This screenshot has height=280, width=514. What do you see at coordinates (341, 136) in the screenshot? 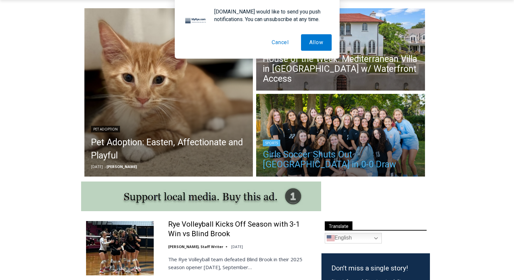
I see `a: Read More Girls Soccer Shuts Out Eastchester in 0-0 Draw` at bounding box center [341, 136].